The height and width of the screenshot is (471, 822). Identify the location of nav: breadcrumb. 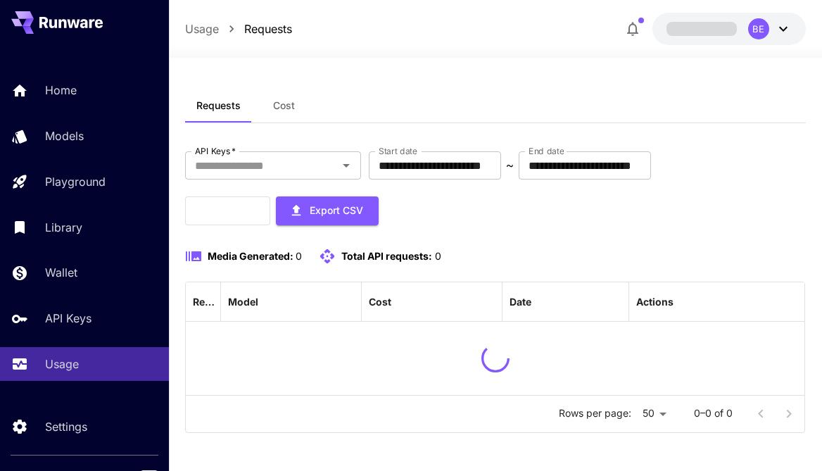
(238, 29).